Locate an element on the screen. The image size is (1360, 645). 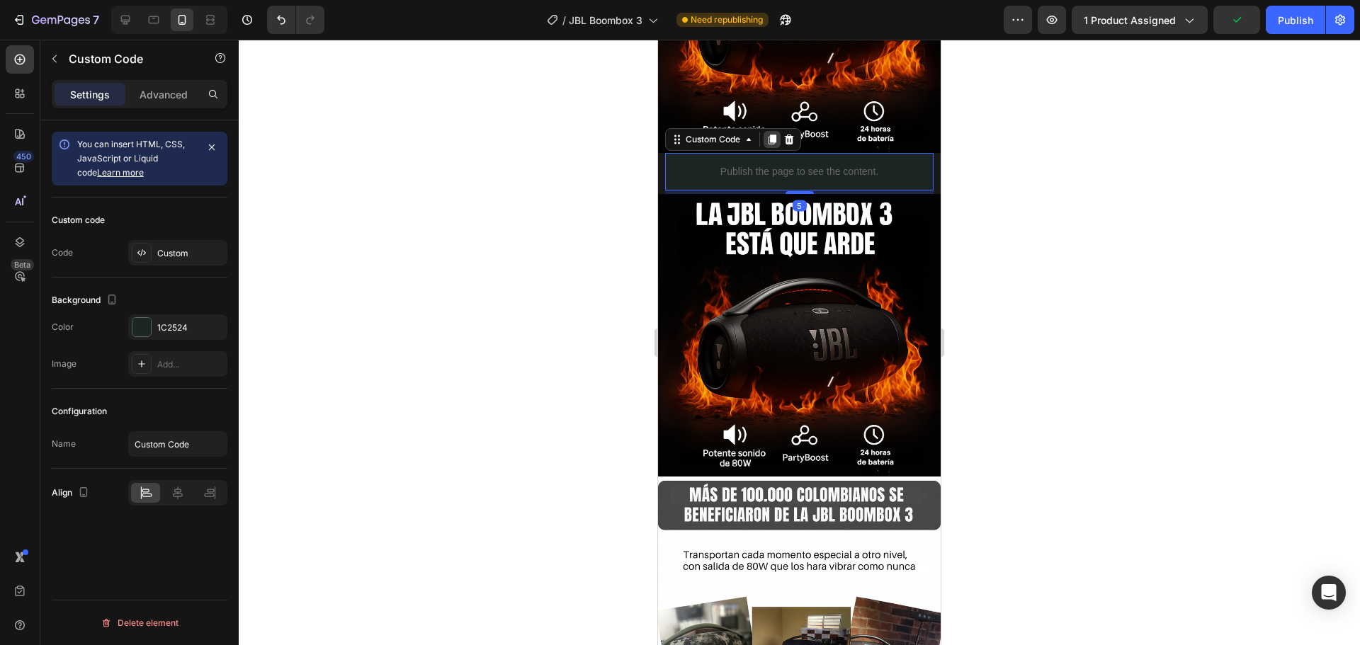
div: Publish is located at coordinates (1295, 20).